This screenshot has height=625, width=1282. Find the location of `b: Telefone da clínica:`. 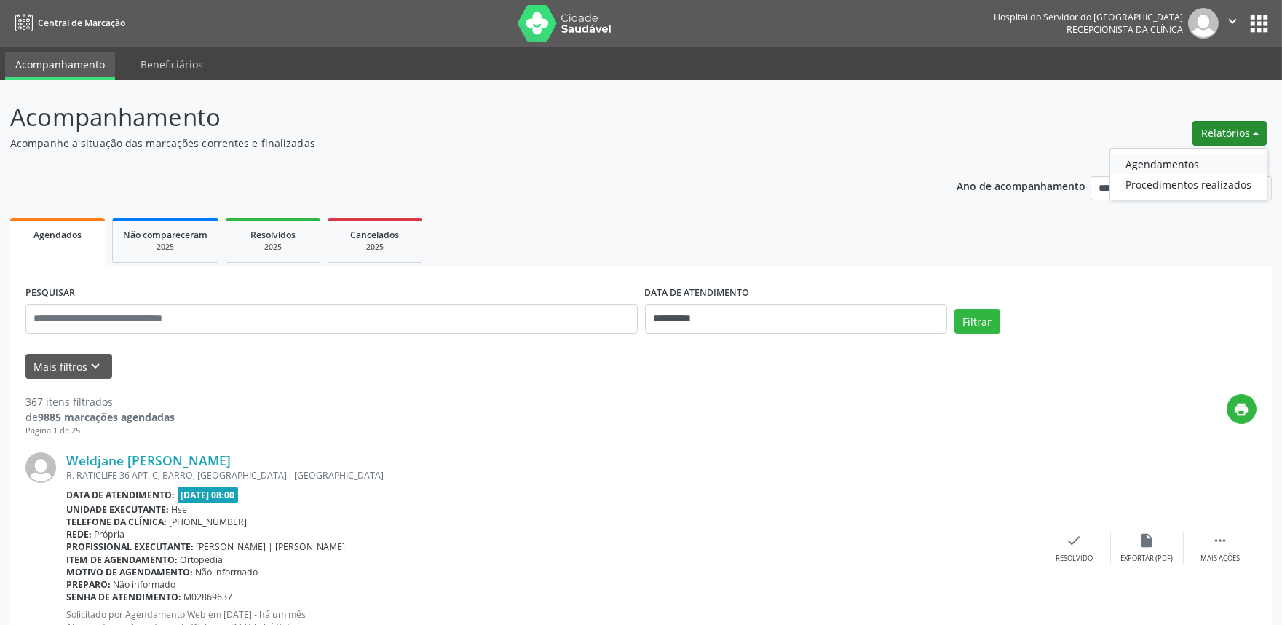

b: Telefone da clínica: is located at coordinates (117, 521).